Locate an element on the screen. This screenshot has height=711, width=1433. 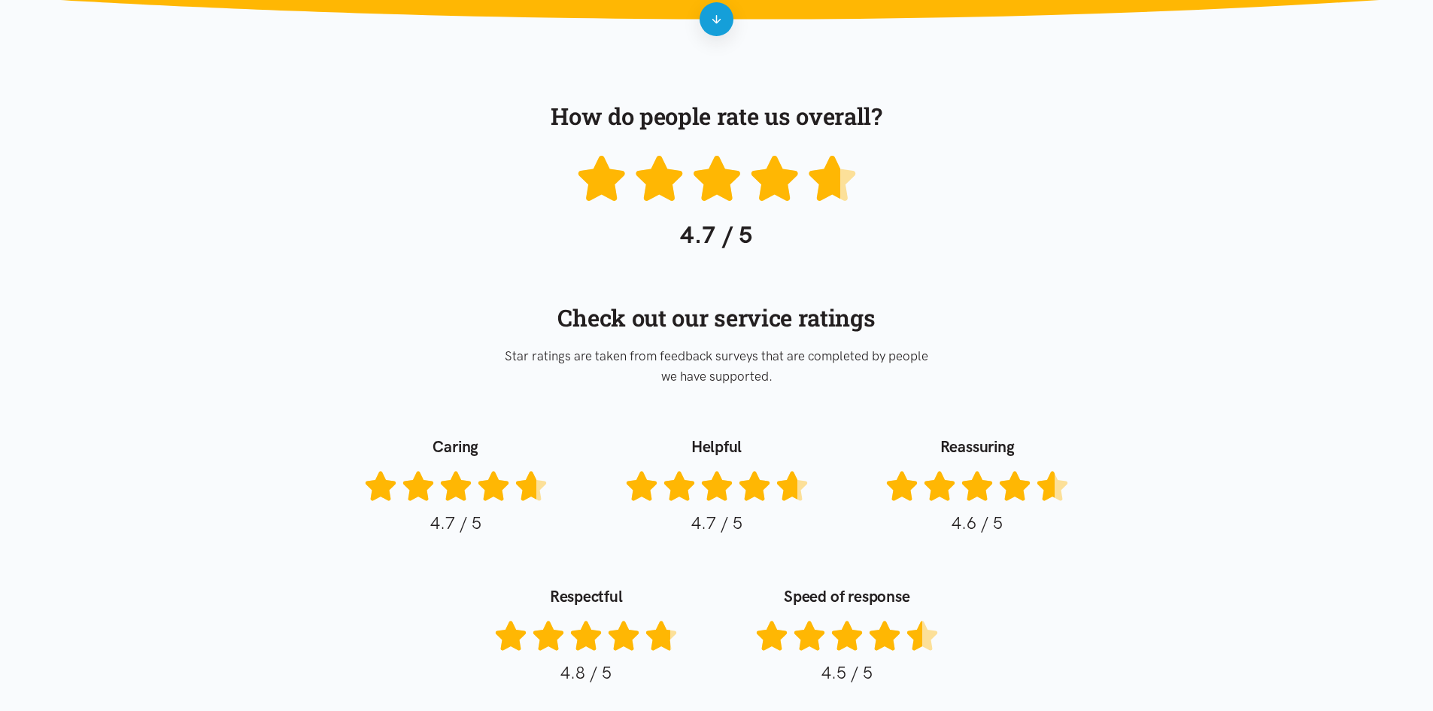
strong: Speed of response is located at coordinates (846, 596).